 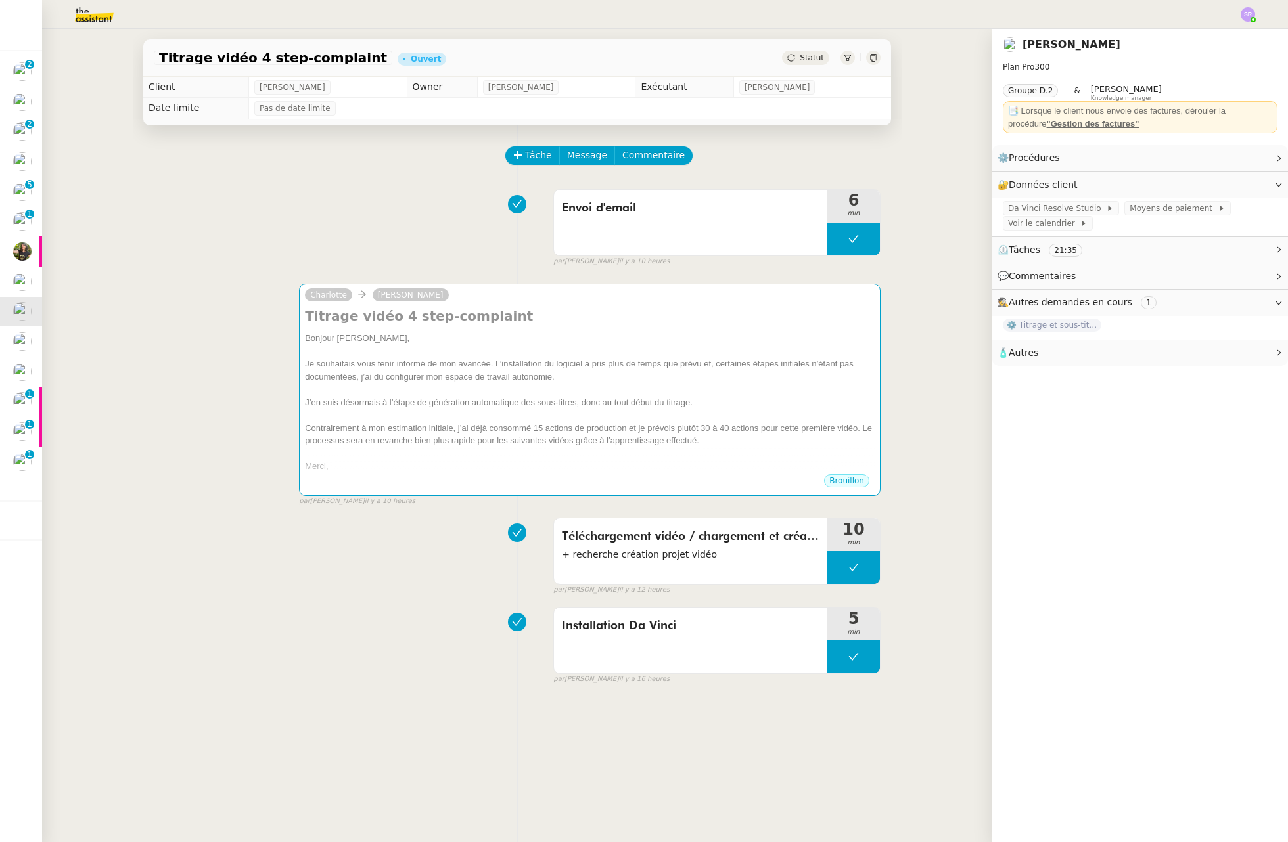 I want to click on span: Tâches, so click(x=1024, y=250).